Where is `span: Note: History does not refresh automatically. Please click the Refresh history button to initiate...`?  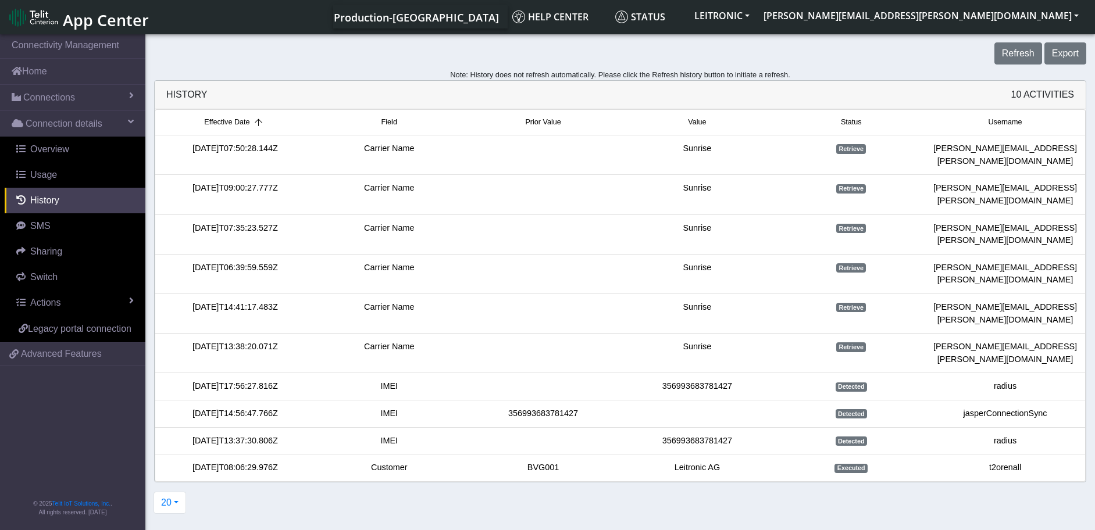
span: Note: History does not refresh automatically. Please click the Refresh history button to initiate... is located at coordinates (620, 74).